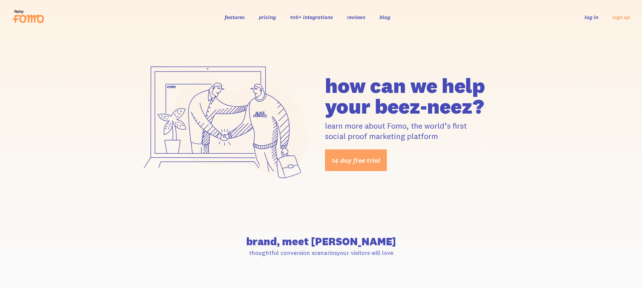  I want to click on a: blog, so click(385, 17).